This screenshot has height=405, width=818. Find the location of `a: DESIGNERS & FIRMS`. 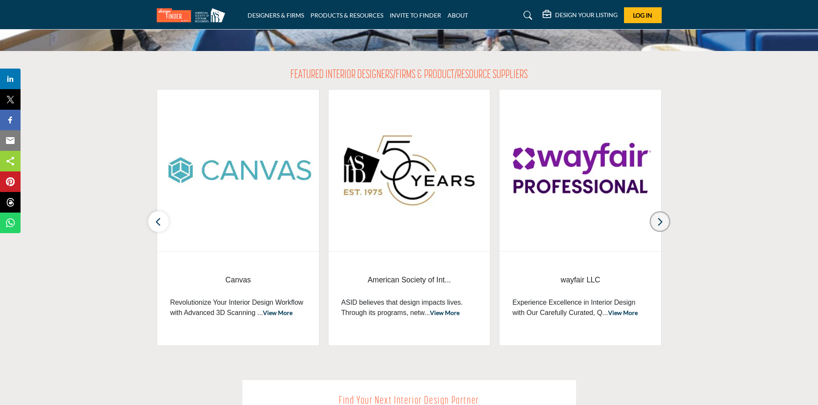

a: DESIGNERS & FIRMS is located at coordinates (276, 15).